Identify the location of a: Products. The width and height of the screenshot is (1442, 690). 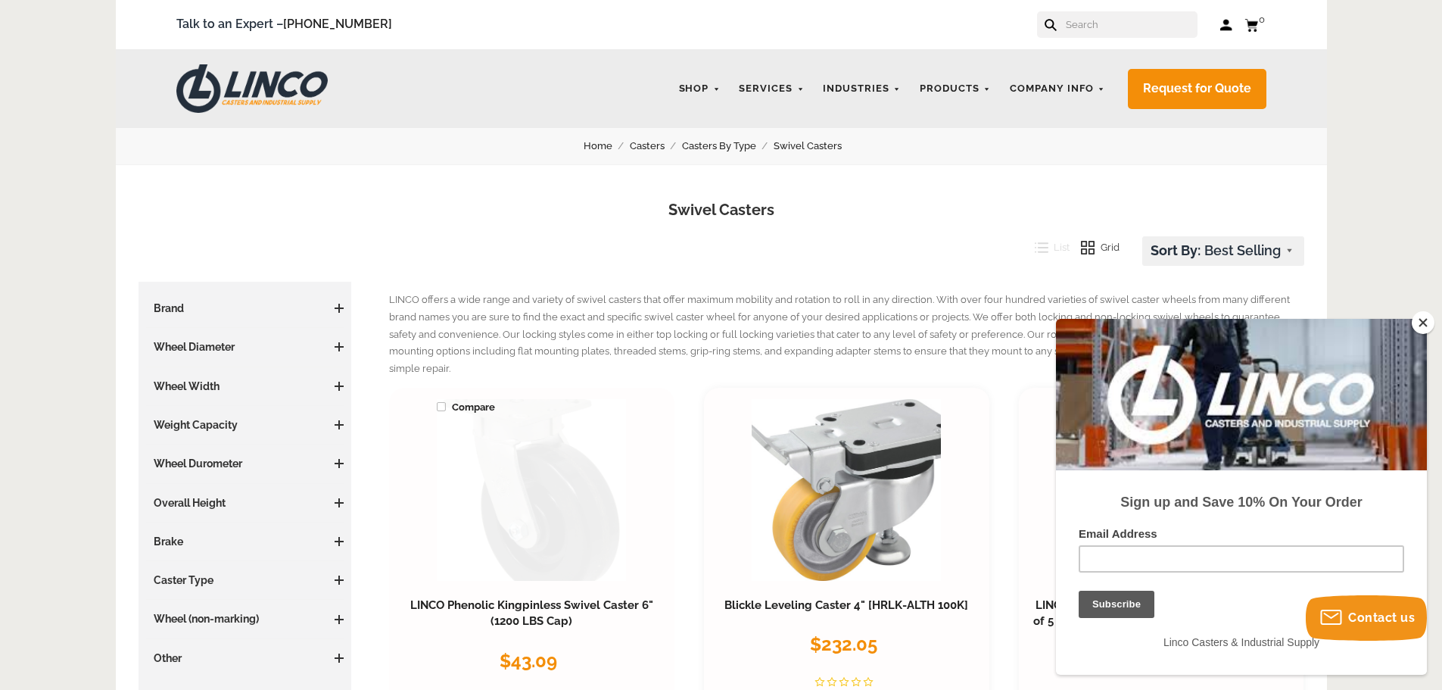
(955, 89).